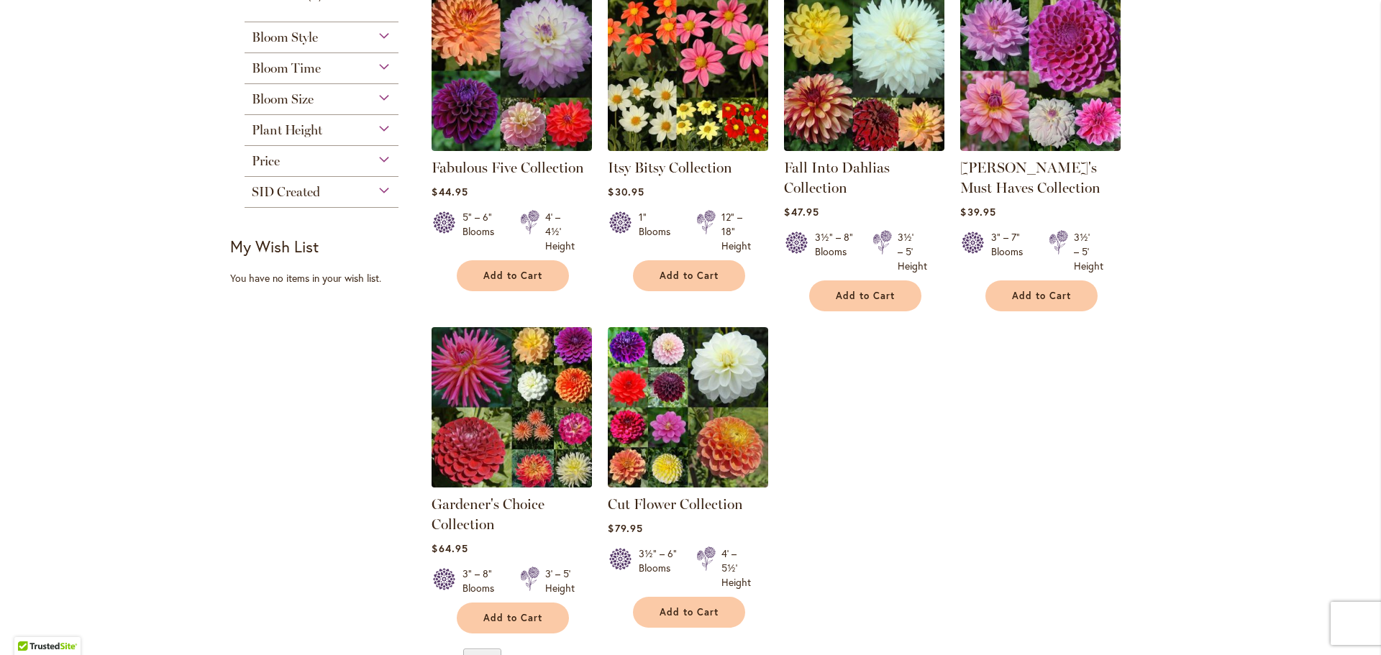 This screenshot has height=655, width=1381. I want to click on div: 3" – 8" Blooms, so click(483, 581).